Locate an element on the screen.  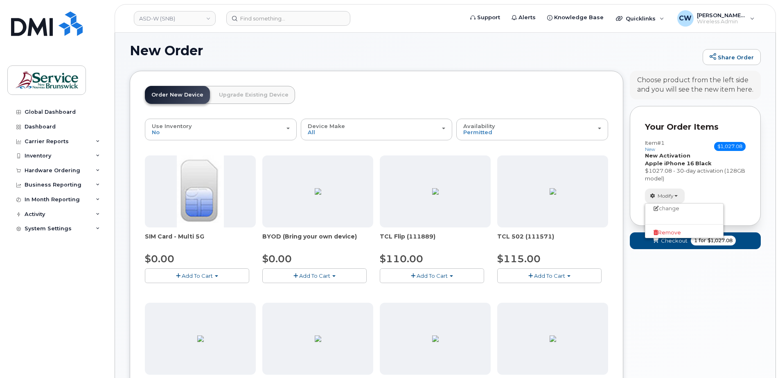
div: TCL 502 (111571) is located at coordinates (552, 241).